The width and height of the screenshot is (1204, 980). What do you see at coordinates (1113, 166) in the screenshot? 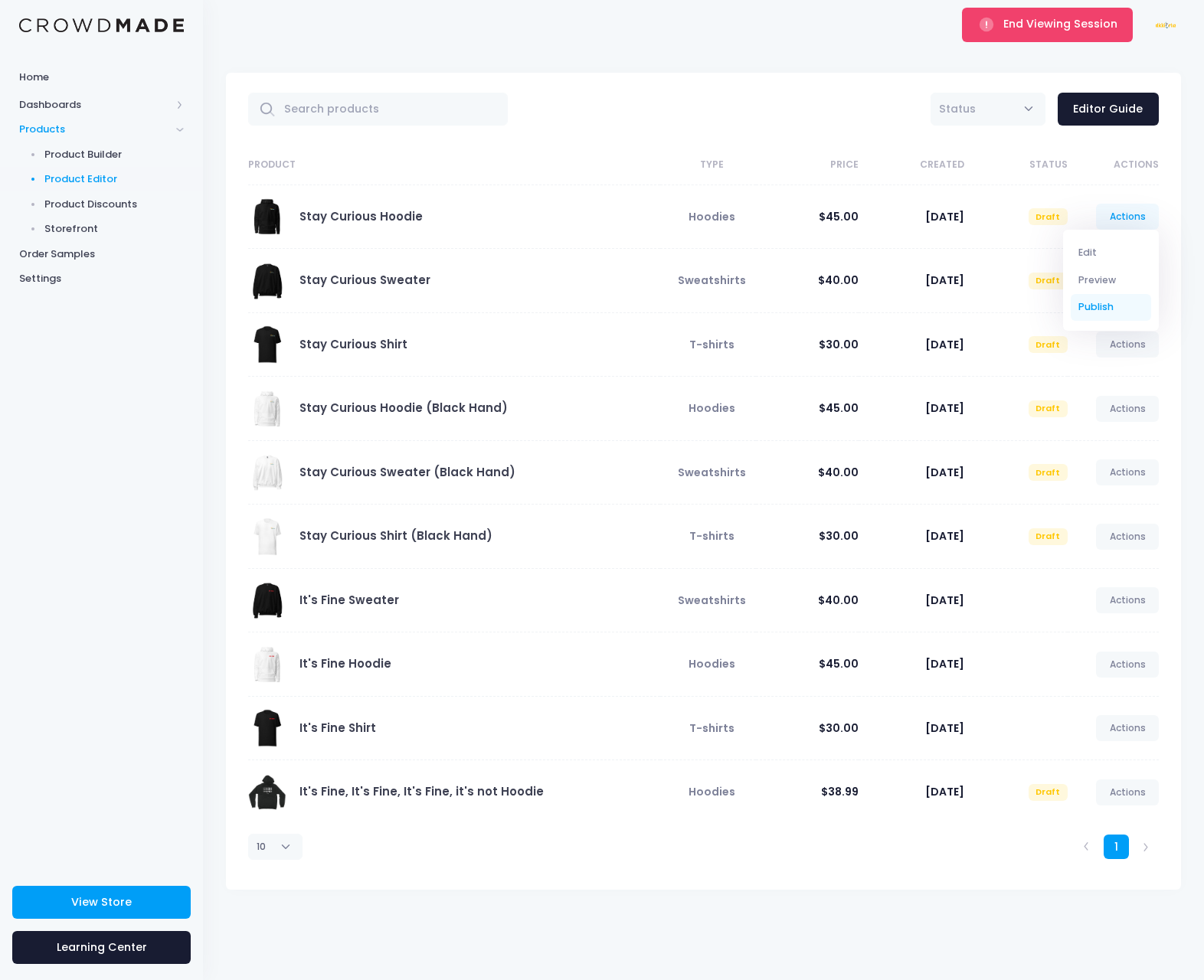
I see `th: Actions: activate to sort column ascending` at bounding box center [1113, 166].